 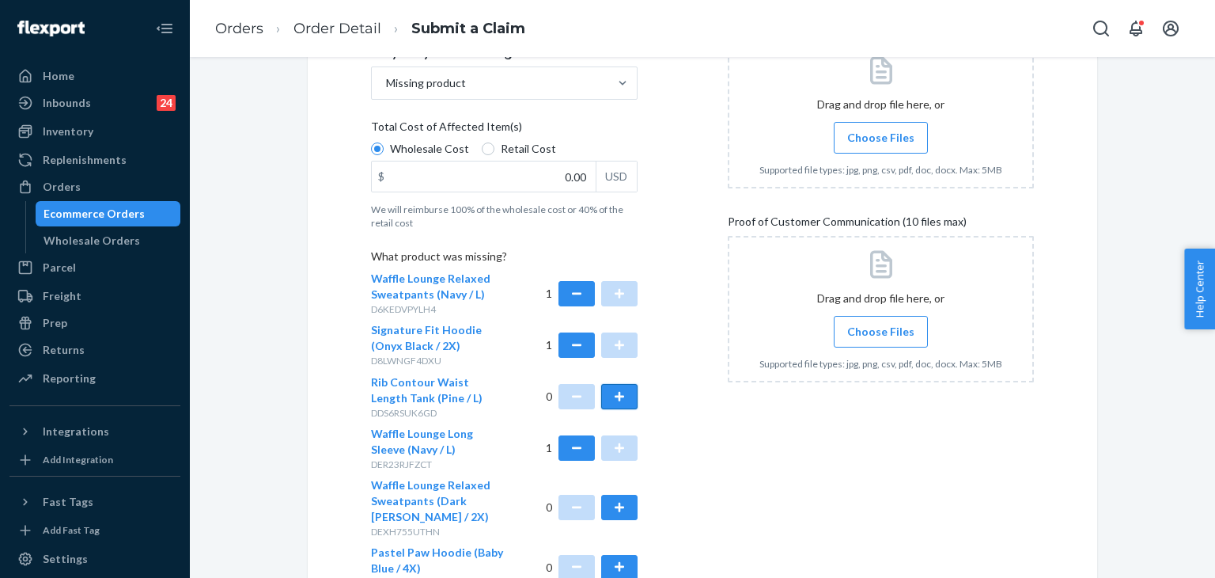 What do you see at coordinates (483, 176) in the screenshot?
I see `input: $USD` at bounding box center [483, 176].